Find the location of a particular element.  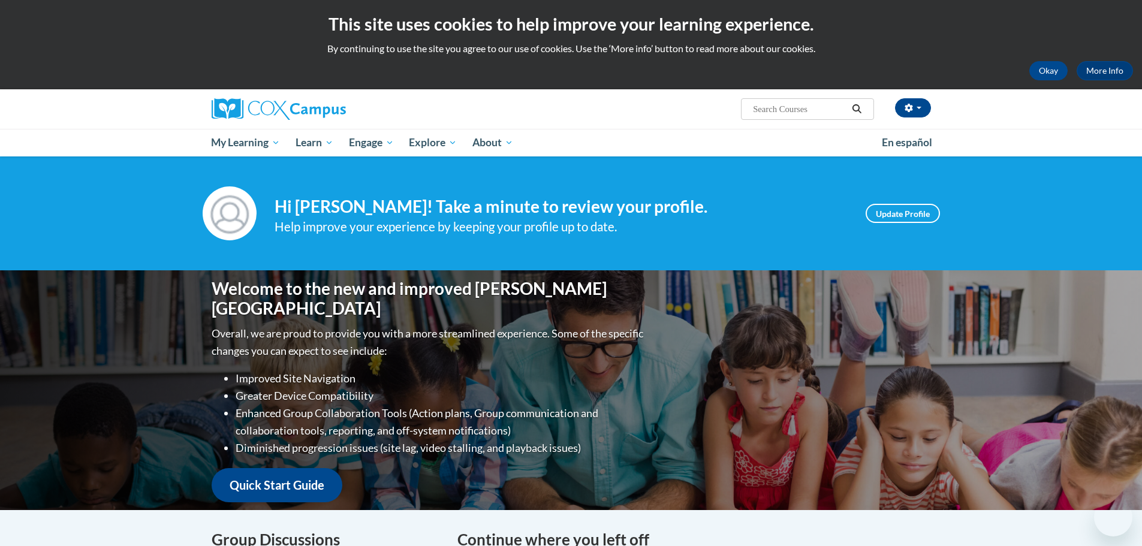

input: Search Courses is located at coordinates (800, 109).